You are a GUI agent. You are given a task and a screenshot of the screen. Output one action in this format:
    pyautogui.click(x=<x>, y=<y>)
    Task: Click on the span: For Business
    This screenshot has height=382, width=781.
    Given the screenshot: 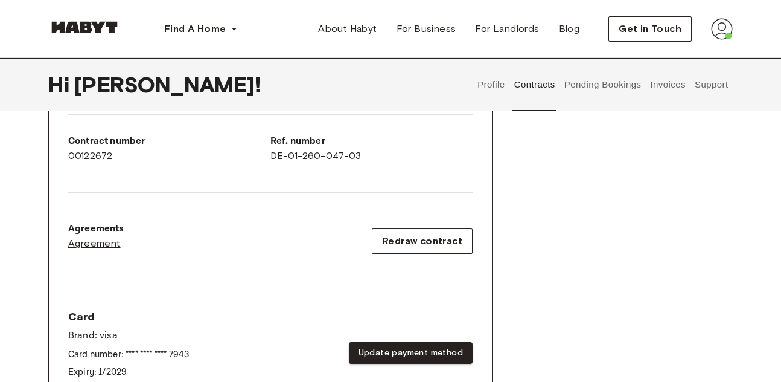 What is the action you would take?
    pyautogui.click(x=426, y=29)
    